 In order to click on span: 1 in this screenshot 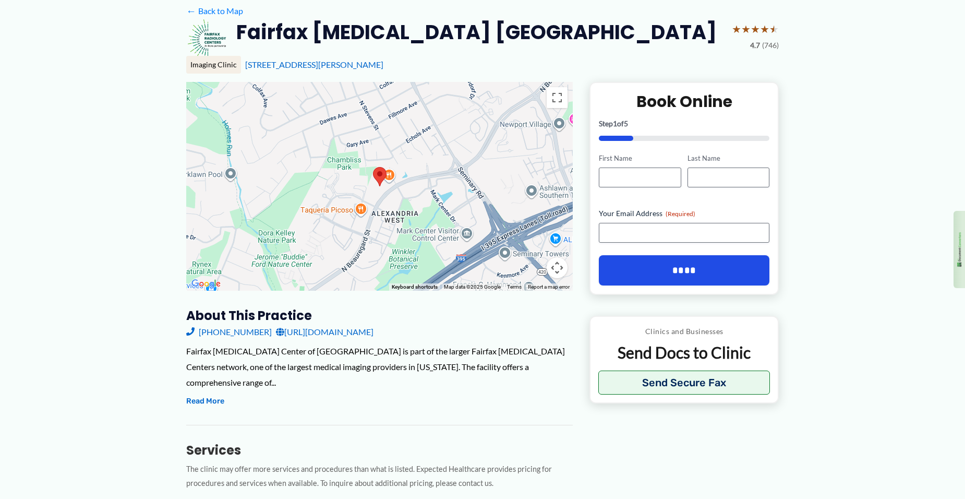, I will do `click(615, 123)`.